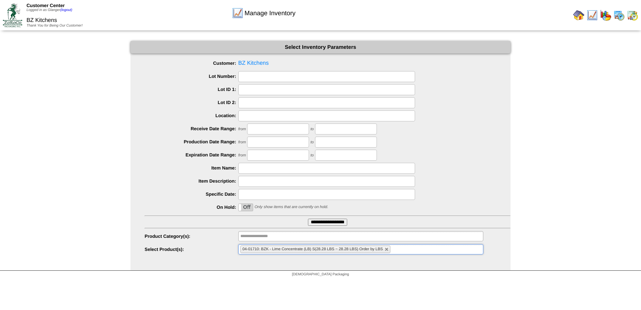  I want to click on label: Lot Number:, so click(191, 76).